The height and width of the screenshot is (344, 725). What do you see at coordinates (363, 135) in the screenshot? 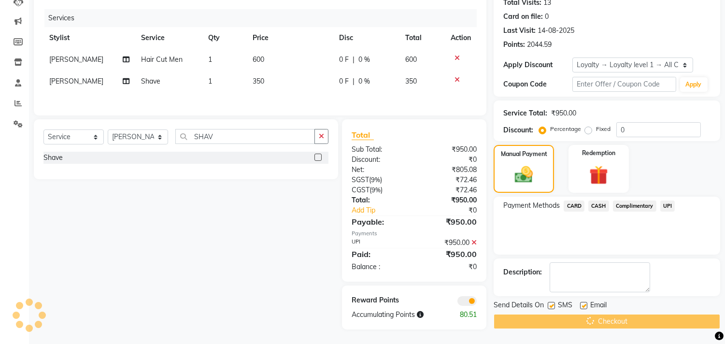
I see `span: Total` at bounding box center [363, 135].